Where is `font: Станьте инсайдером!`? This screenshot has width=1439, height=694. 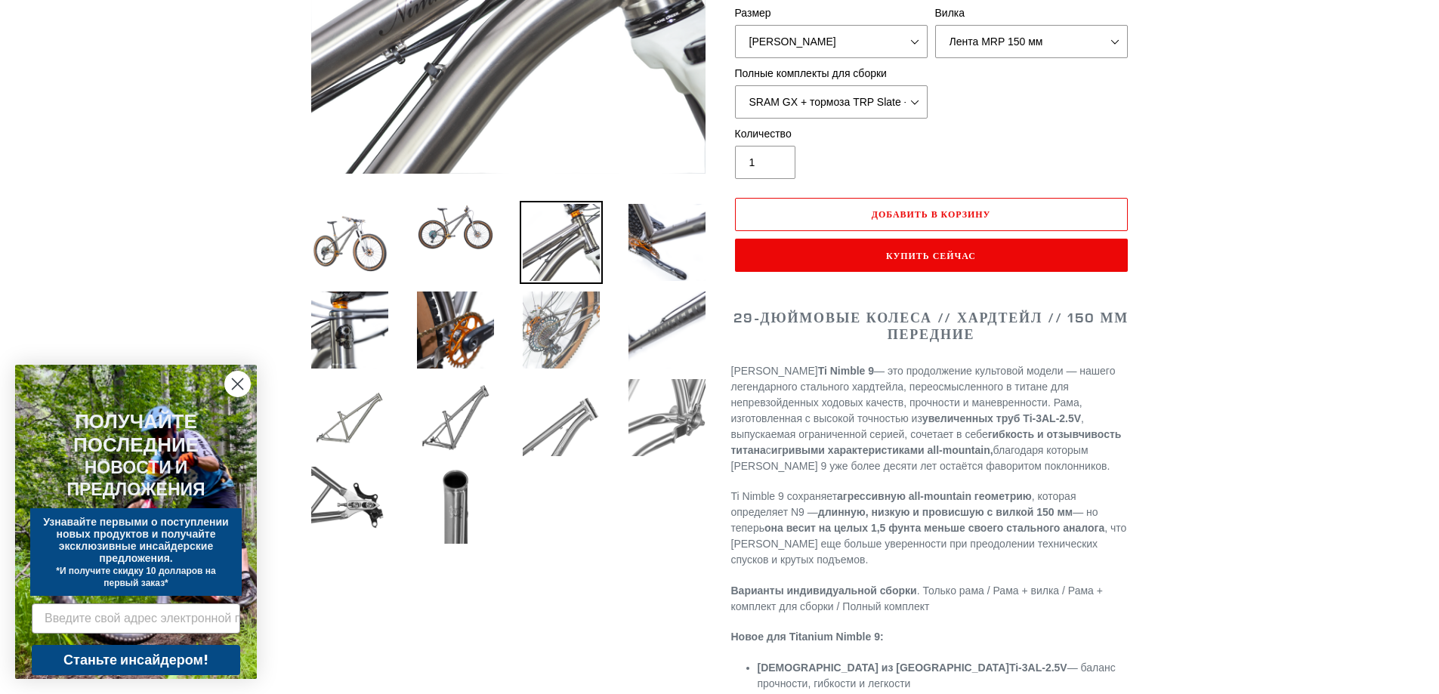 font: Станьте инсайдером! is located at coordinates (136, 660).